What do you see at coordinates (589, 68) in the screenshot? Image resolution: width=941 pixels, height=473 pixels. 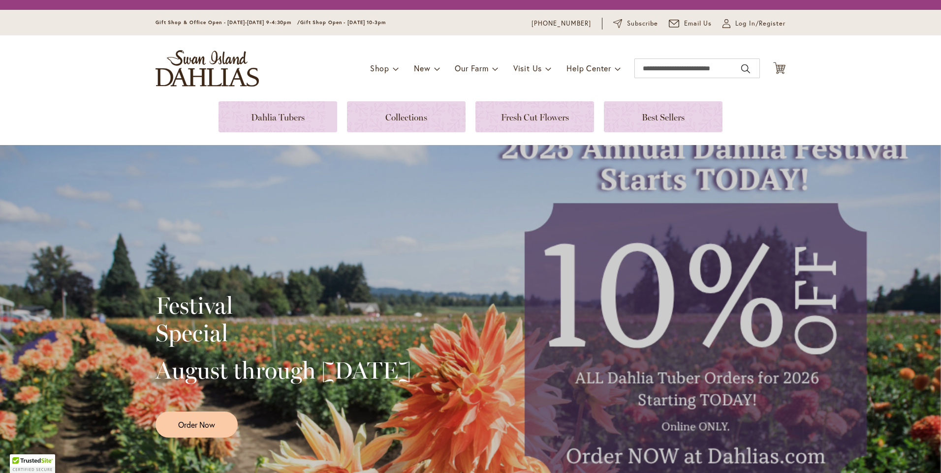 I see `span: Help Center` at bounding box center [589, 68].